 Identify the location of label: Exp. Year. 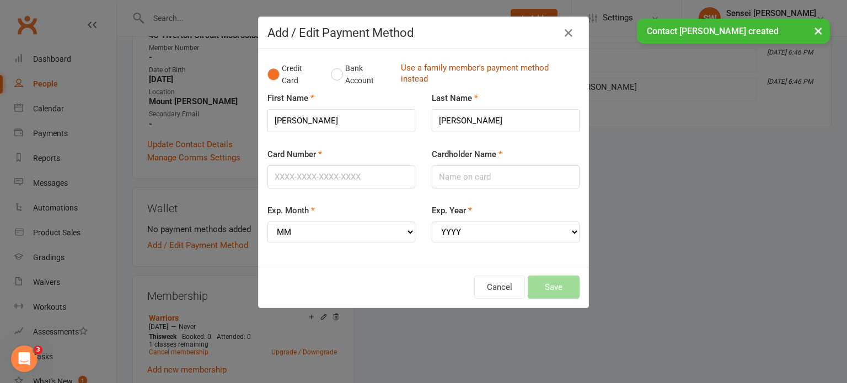
(451, 211).